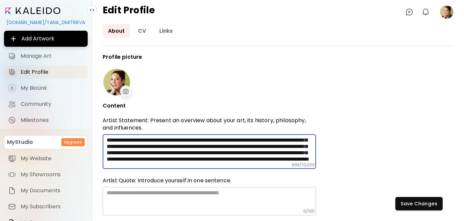 Image resolution: width=464 pixels, height=221 pixels. Describe the element at coordinates (52, 175) in the screenshot. I see `span: My Showrooms` at that location.